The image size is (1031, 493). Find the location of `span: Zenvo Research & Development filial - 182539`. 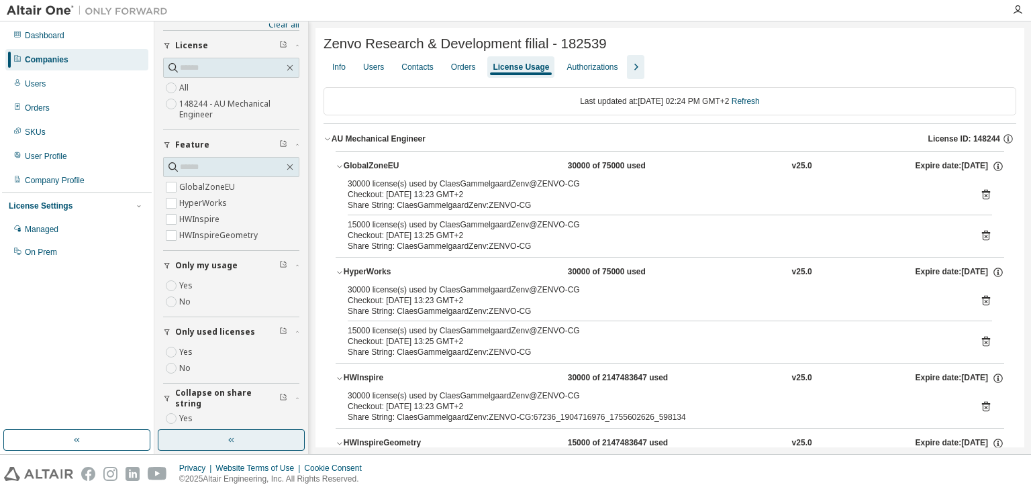

span: Zenvo Research & Development filial - 182539 is located at coordinates (465, 44).